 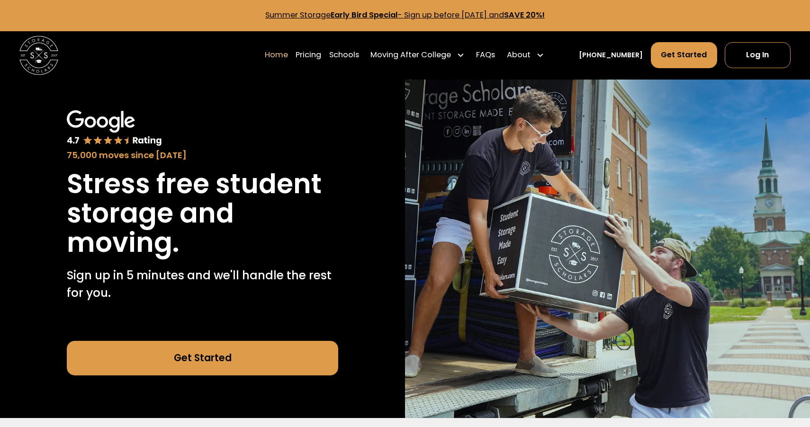 I want to click on a: Log In, so click(x=757, y=55).